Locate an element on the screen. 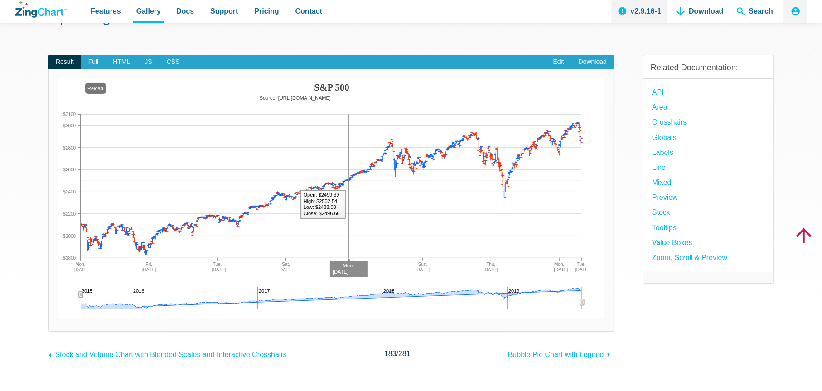  span: Docs is located at coordinates (185, 11).